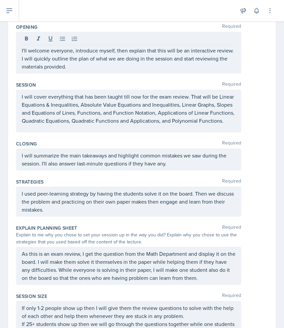  Describe the element at coordinates (26, 85) in the screenshot. I see `label: Session` at that location.